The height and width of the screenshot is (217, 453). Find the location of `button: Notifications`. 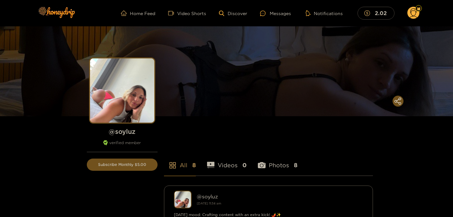

button: Notifications is located at coordinates (324, 13).